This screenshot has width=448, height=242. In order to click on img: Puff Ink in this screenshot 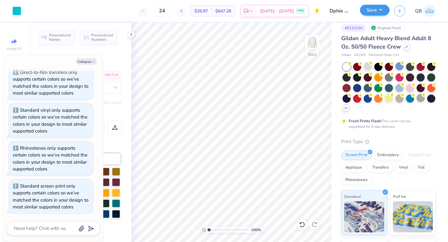, I will do `click(413, 217)`.